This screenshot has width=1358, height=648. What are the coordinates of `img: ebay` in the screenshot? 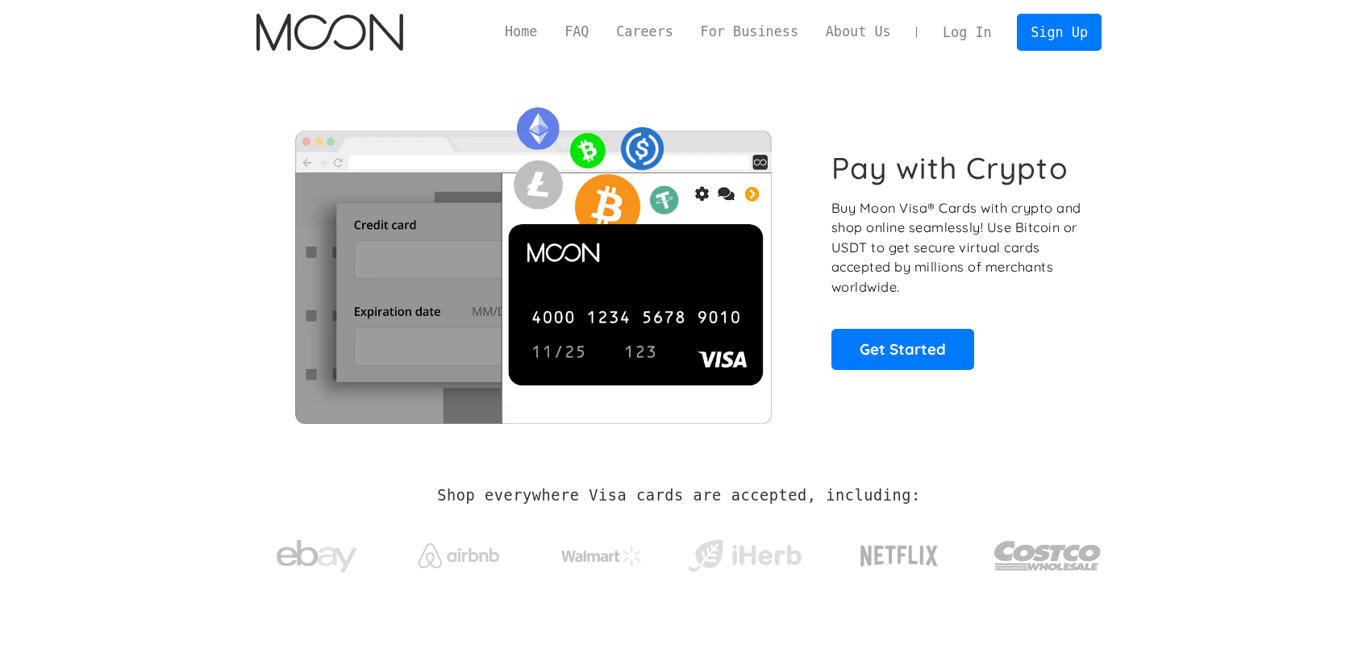 It's located at (317, 556).